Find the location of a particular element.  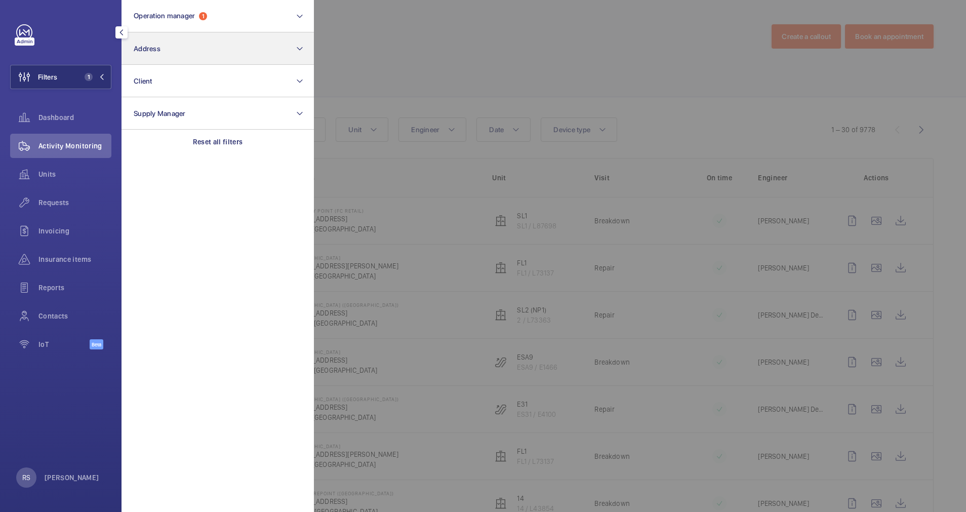

span: Reports is located at coordinates (75, 288).